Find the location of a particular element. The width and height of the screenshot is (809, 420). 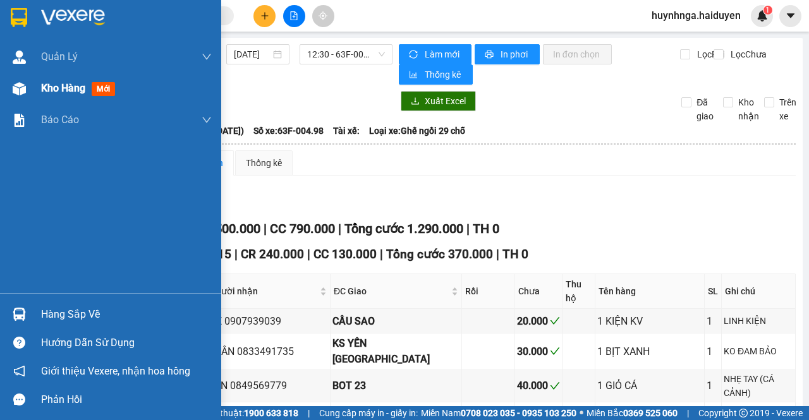

button: syncLàm mới is located at coordinates (435, 54).